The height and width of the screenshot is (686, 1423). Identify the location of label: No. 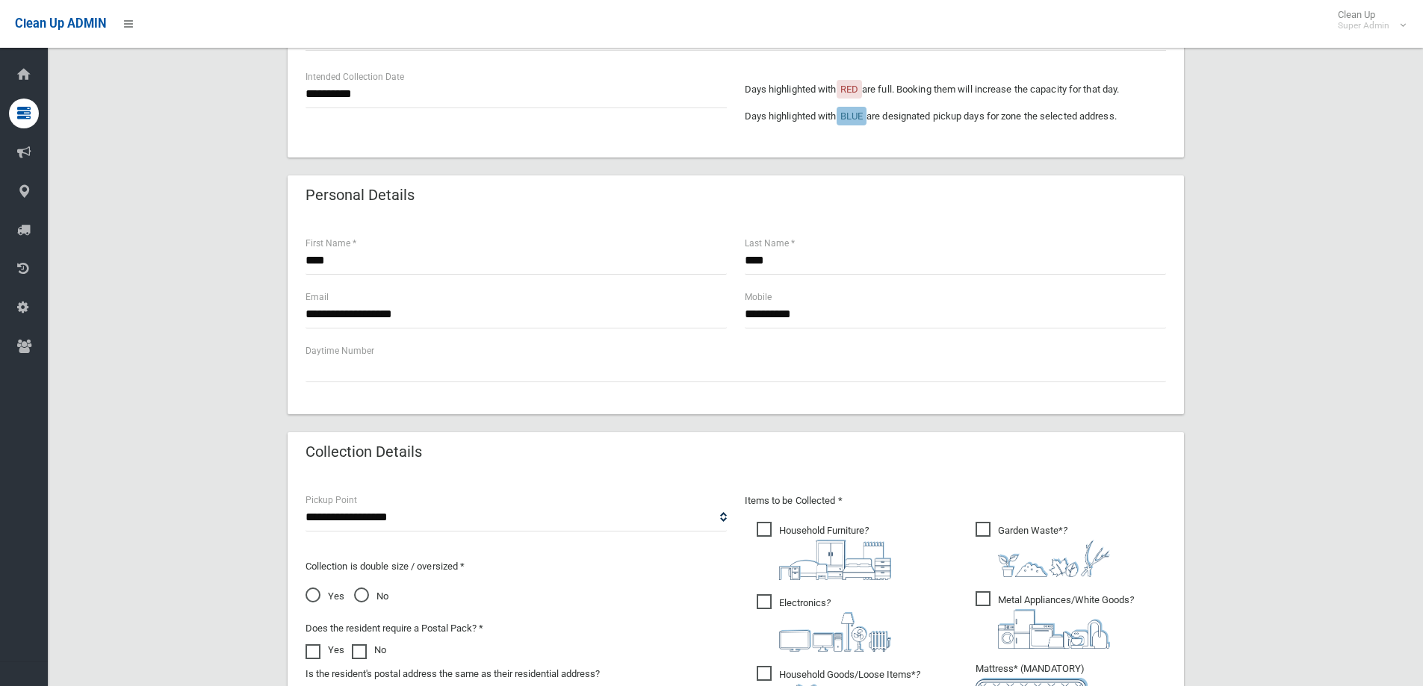
(369, 651).